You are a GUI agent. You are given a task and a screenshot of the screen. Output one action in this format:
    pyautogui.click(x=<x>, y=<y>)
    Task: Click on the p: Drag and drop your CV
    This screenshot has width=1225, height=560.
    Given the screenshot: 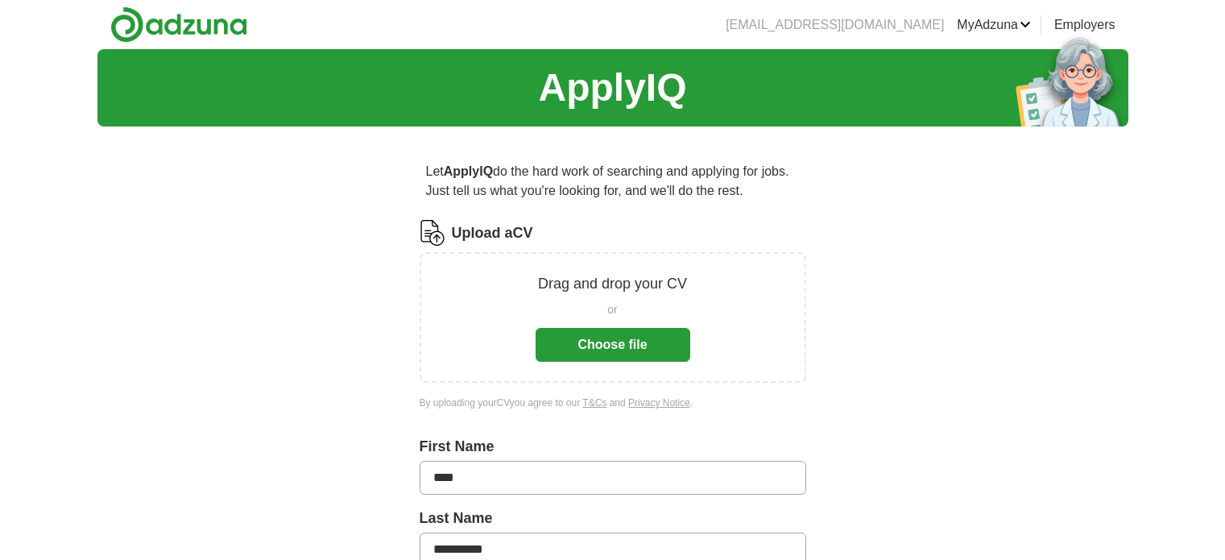 What is the action you would take?
    pyautogui.click(x=612, y=283)
    